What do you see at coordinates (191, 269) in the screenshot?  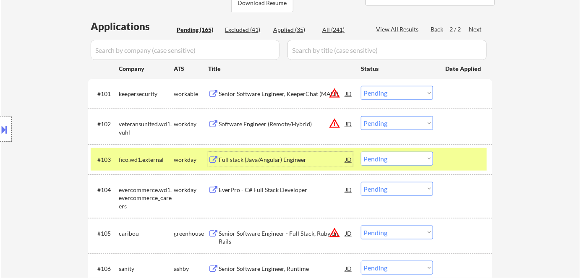 I see `div: ashby` at bounding box center [191, 269].